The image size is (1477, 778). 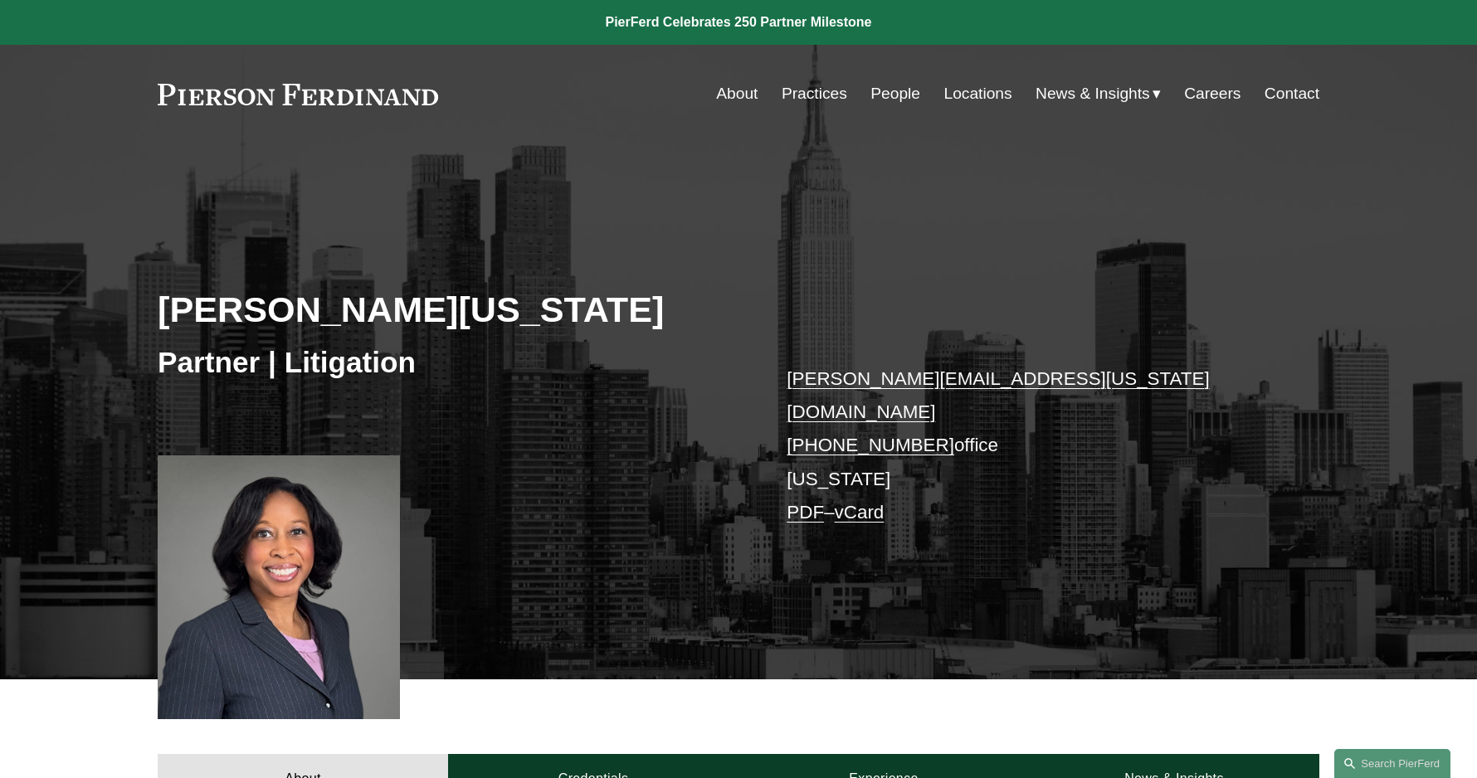 What do you see at coordinates (814, 94) in the screenshot?
I see `a: Practices` at bounding box center [814, 94].